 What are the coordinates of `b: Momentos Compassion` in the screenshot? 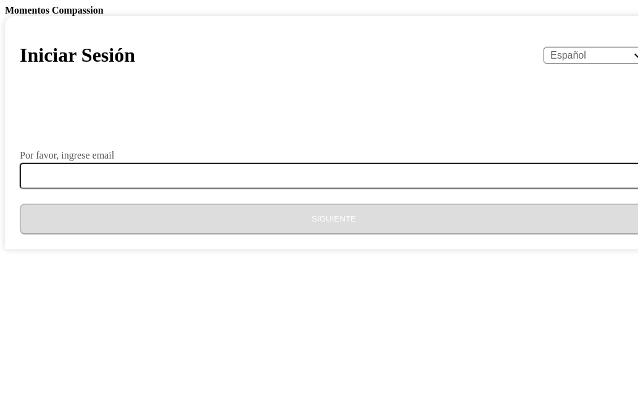 It's located at (54, 10).